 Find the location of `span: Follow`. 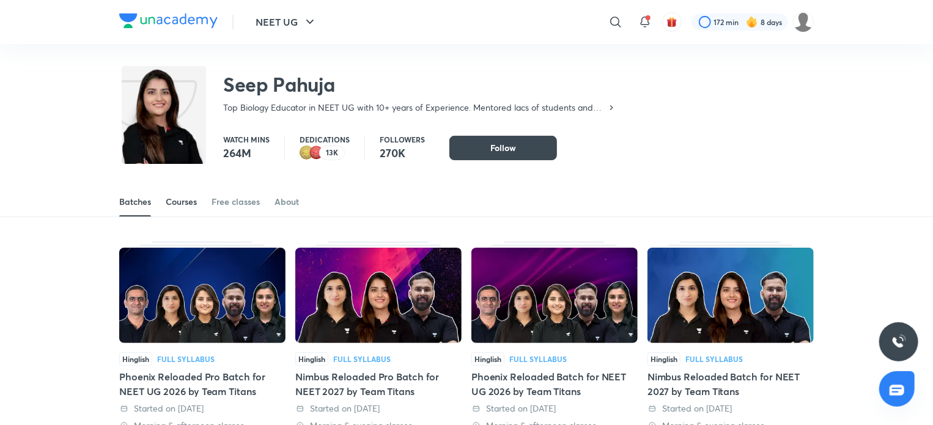

span: Follow is located at coordinates (503, 148).